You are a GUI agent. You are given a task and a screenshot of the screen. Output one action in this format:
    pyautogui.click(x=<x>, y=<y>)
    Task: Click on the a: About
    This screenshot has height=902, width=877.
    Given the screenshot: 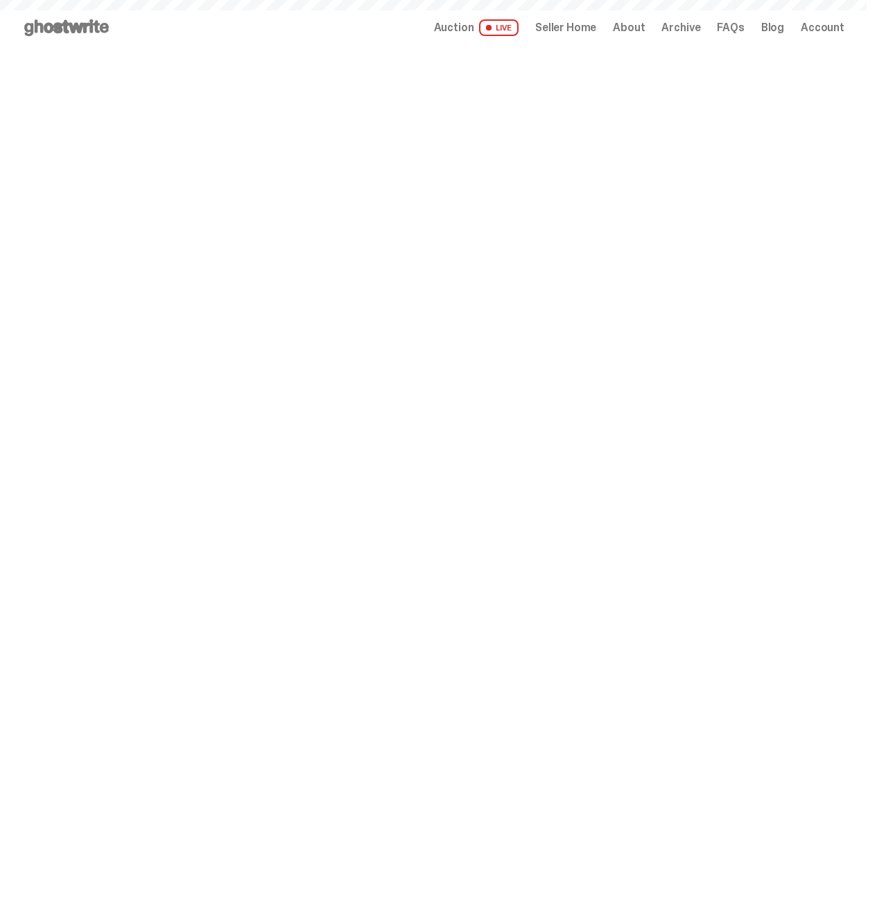 What is the action you would take?
    pyautogui.click(x=629, y=28)
    